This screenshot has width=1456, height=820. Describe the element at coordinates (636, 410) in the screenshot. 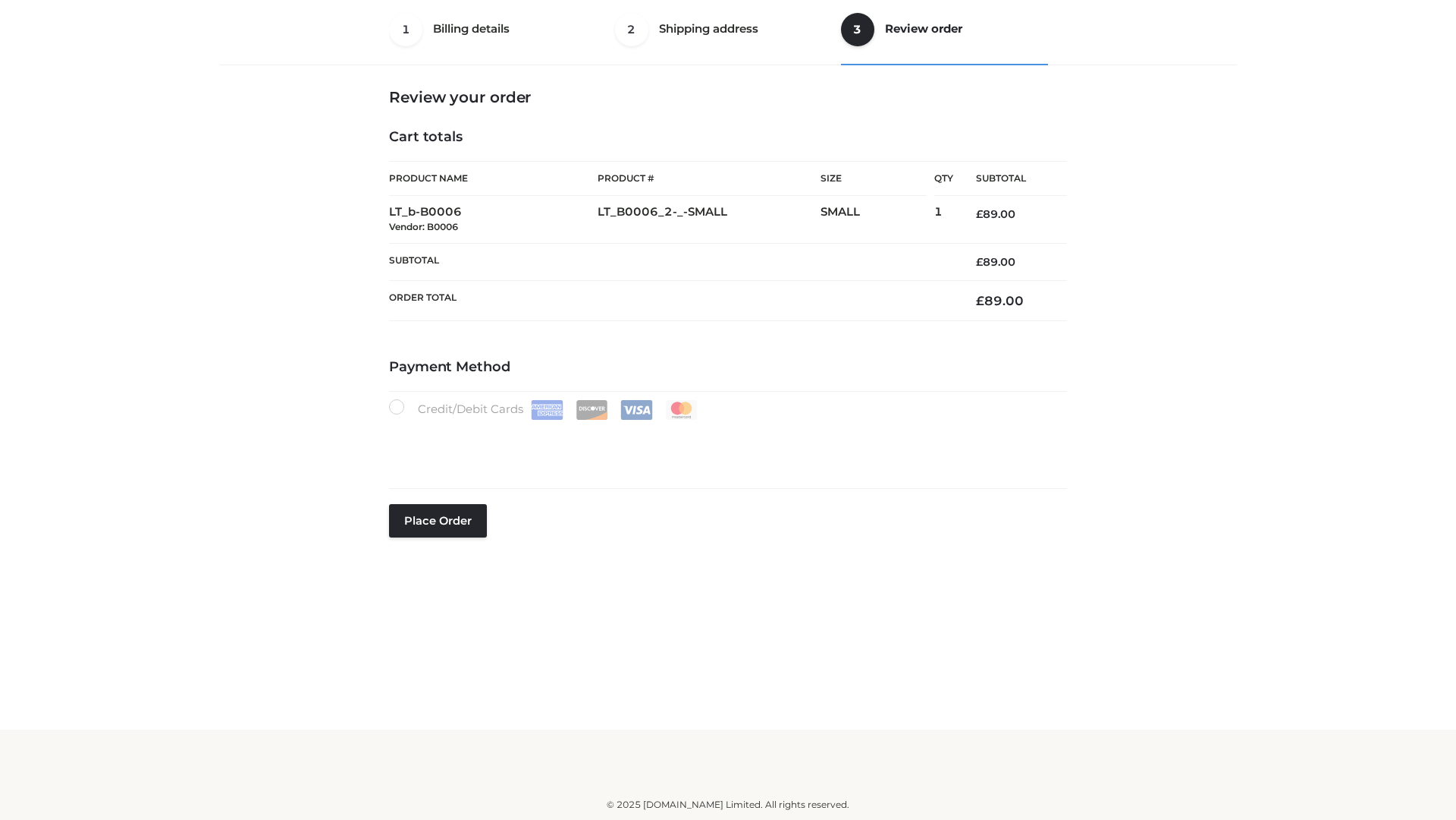

I see `img: Visa` at that location.